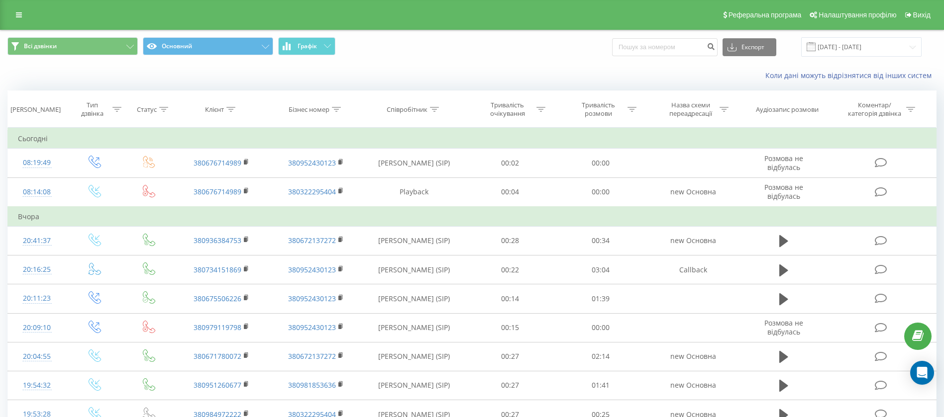 The height and width of the screenshot is (417, 944). What do you see at coordinates (37, 270) in the screenshot?
I see `div: 20:16:25` at bounding box center [37, 270].